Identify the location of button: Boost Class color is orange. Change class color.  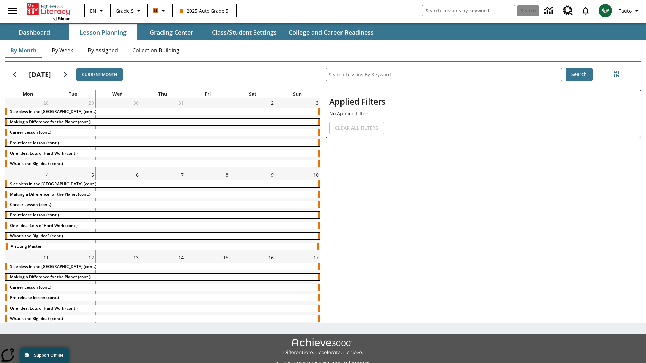
(160, 11).